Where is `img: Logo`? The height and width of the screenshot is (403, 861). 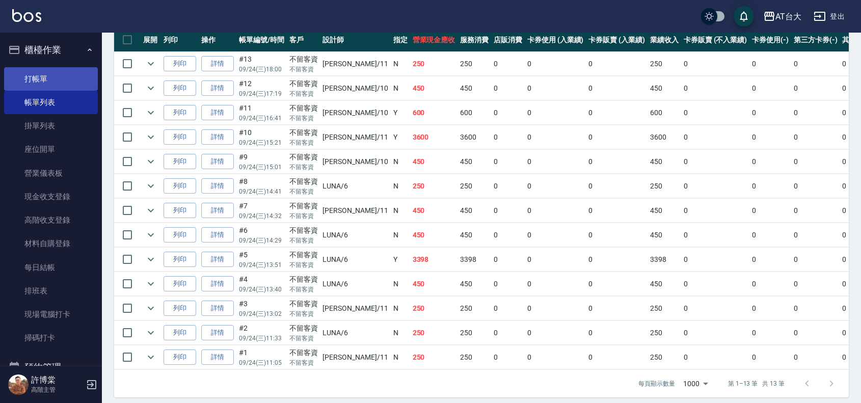
img: Logo is located at coordinates (27, 15).